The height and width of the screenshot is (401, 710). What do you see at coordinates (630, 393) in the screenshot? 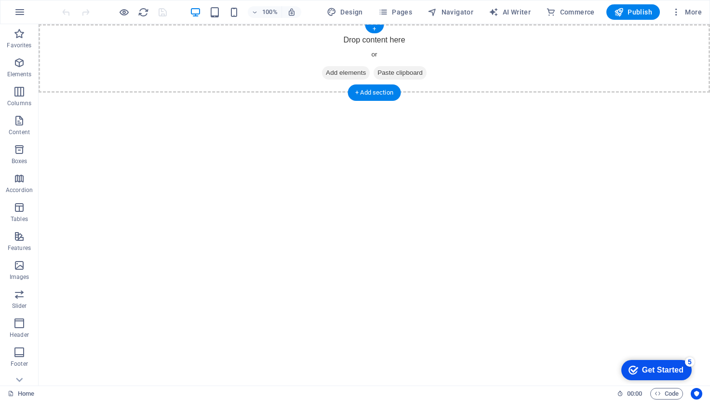
I see `h6: Session time` at bounding box center [630, 393].